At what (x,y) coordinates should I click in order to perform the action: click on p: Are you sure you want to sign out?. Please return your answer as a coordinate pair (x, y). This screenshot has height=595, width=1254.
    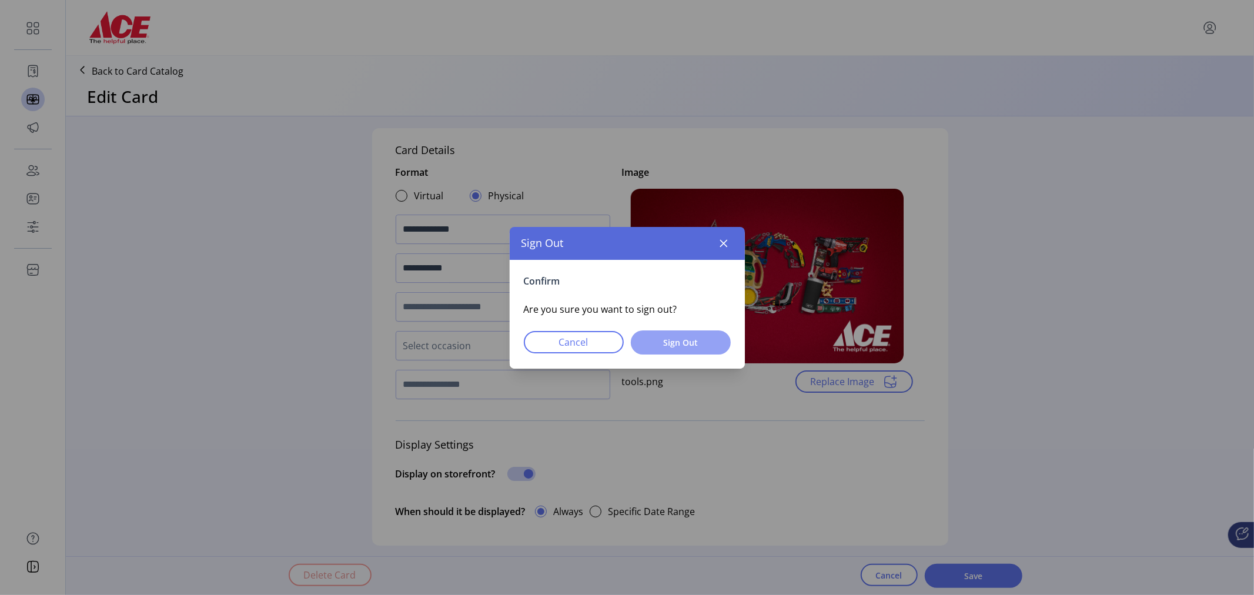
    Looking at the image, I should click on (627, 309).